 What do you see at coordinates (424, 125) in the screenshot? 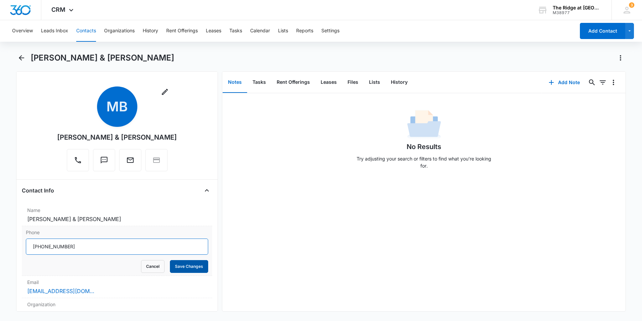
I see `img: No Data` at bounding box center [424, 125].